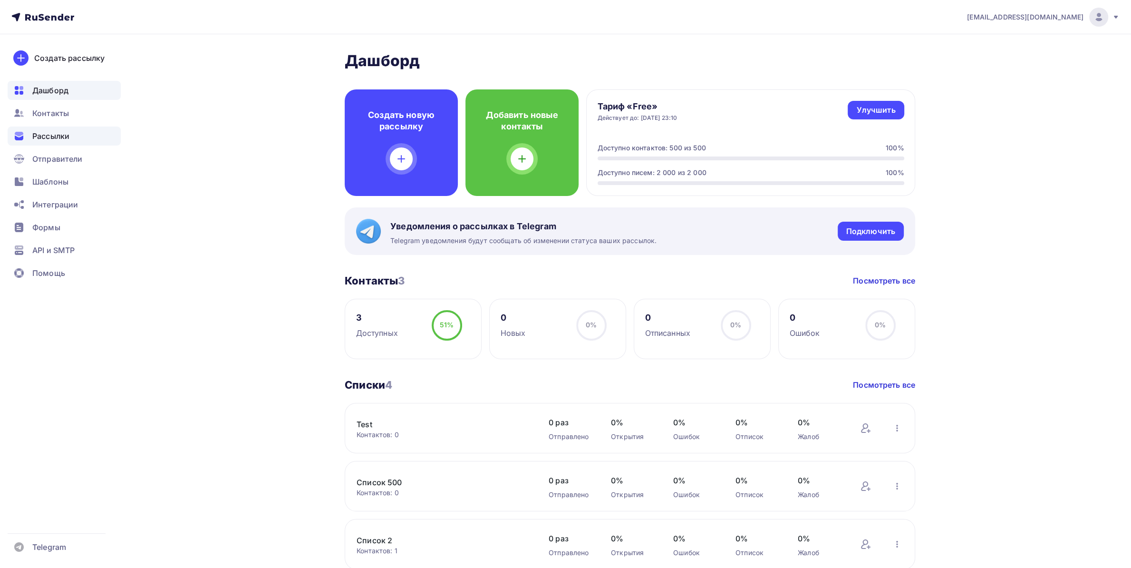 This screenshot has width=1131, height=568. Describe the element at coordinates (377, 333) in the screenshot. I see `div: Доступных` at that location.